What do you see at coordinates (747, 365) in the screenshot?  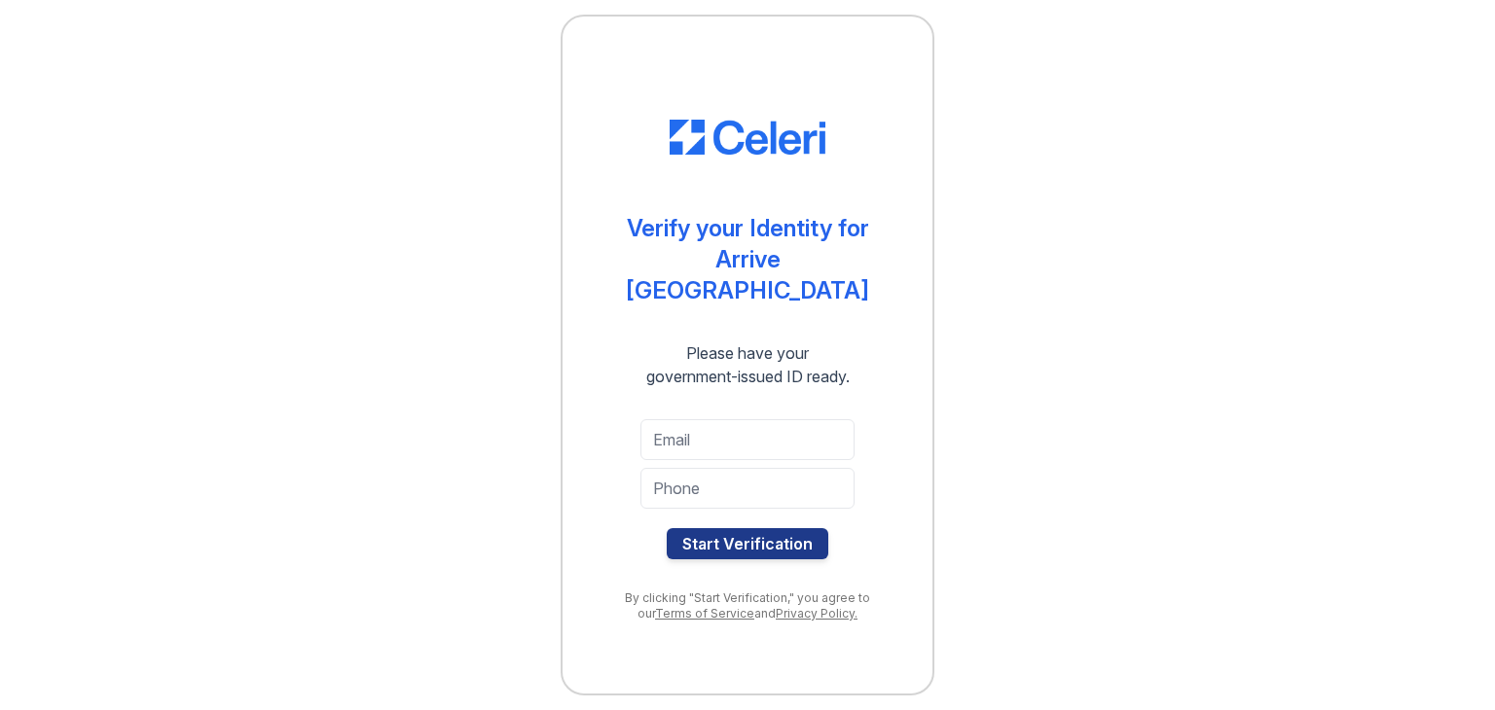 I see `div: Please have your government-issued ID ready.` at bounding box center [747, 365].